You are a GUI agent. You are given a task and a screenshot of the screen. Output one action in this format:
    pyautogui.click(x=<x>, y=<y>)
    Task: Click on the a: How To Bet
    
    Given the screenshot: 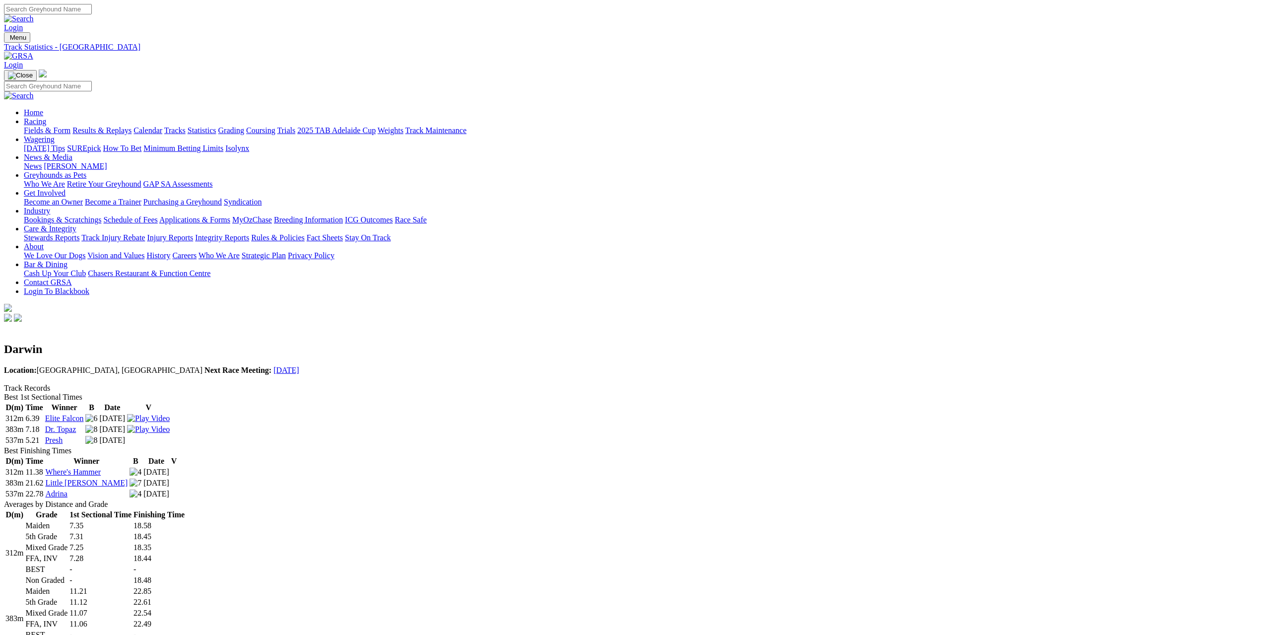 What is the action you would take?
    pyautogui.click(x=123, y=148)
    